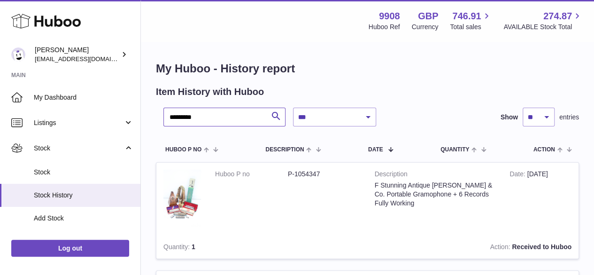 The image size is (594, 275). Describe the element at coordinates (182, 198) in the screenshot. I see `img: $_57.JPG` at that location.